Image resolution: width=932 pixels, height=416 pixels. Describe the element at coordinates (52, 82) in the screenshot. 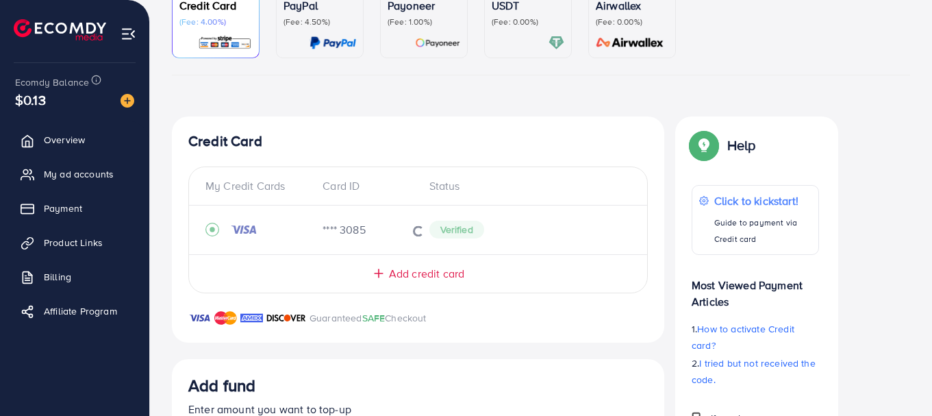

I see `span: Ecomdy Balance` at that location.